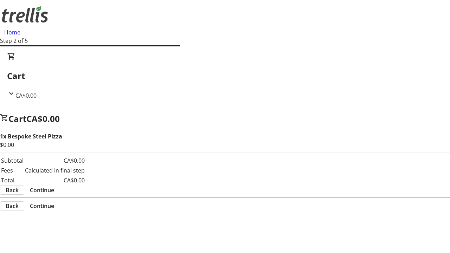 The width and height of the screenshot is (450, 253). What do you see at coordinates (17, 119) in the screenshot?
I see `span: Cart` at bounding box center [17, 119].